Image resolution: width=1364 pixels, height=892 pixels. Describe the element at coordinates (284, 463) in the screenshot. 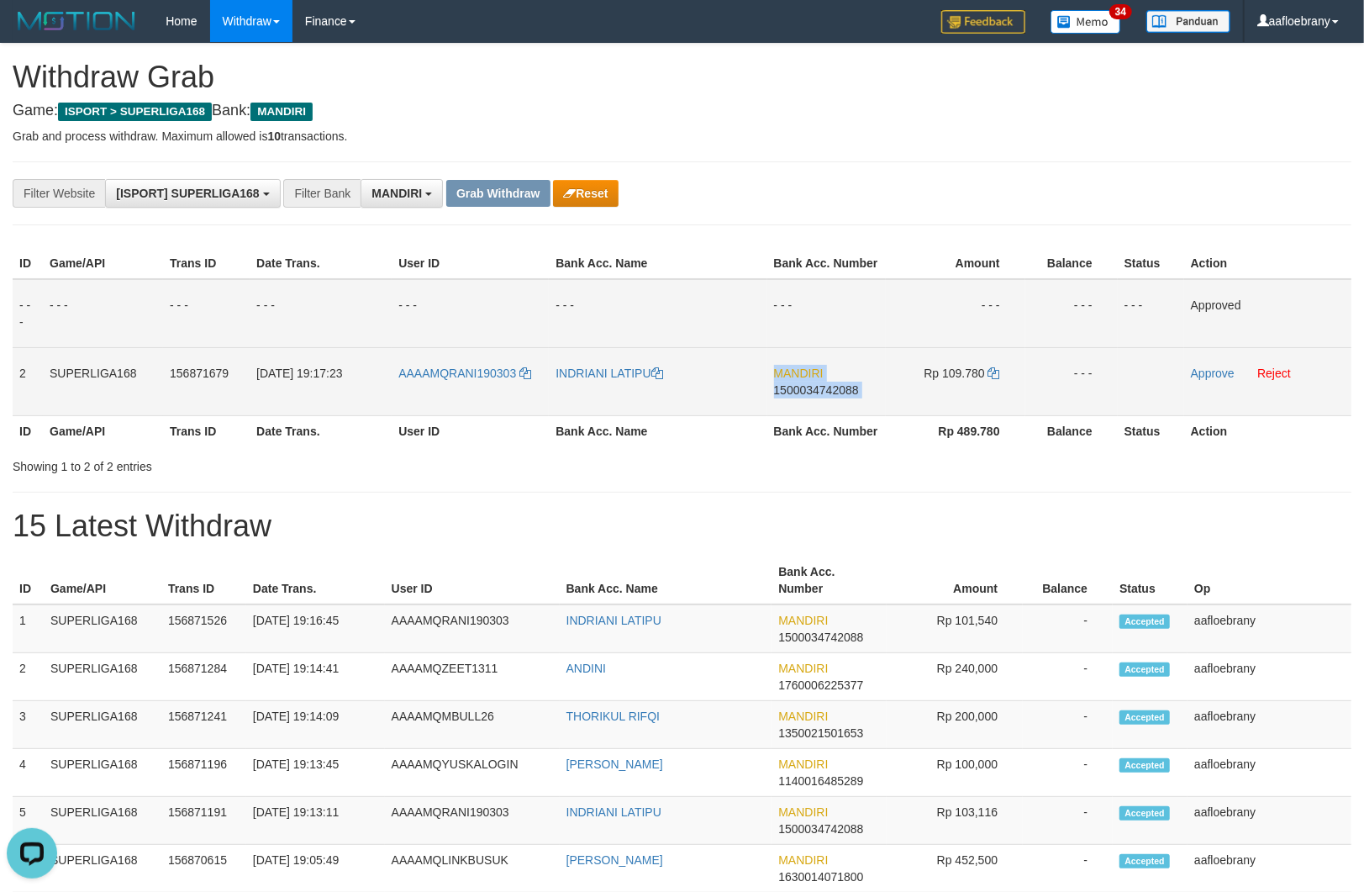

I see `div: Showing 1 to 2 of 2 entries` at that location.